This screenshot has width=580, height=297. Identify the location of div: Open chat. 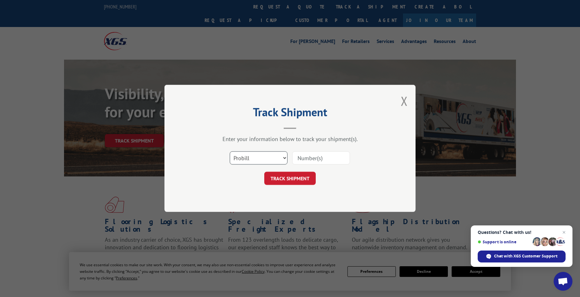
(563, 281).